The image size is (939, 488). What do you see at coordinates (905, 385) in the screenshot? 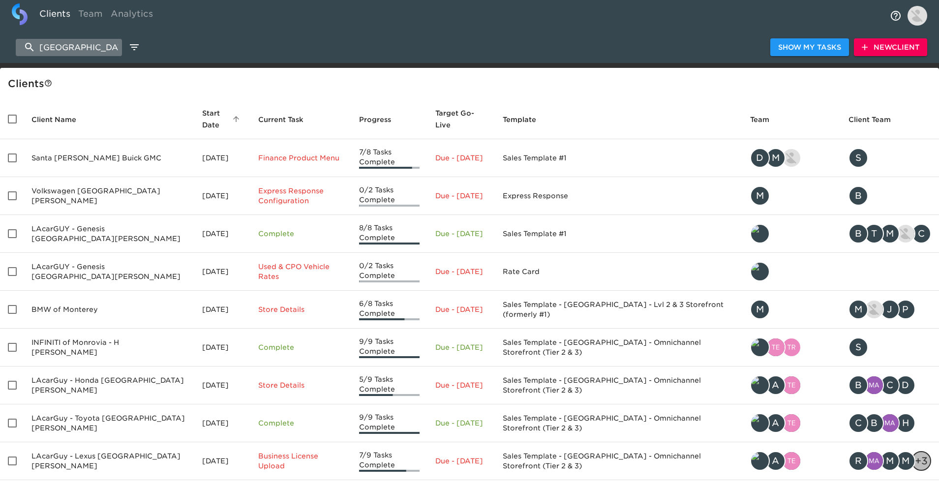
I see `div: D` at bounding box center [905, 385].